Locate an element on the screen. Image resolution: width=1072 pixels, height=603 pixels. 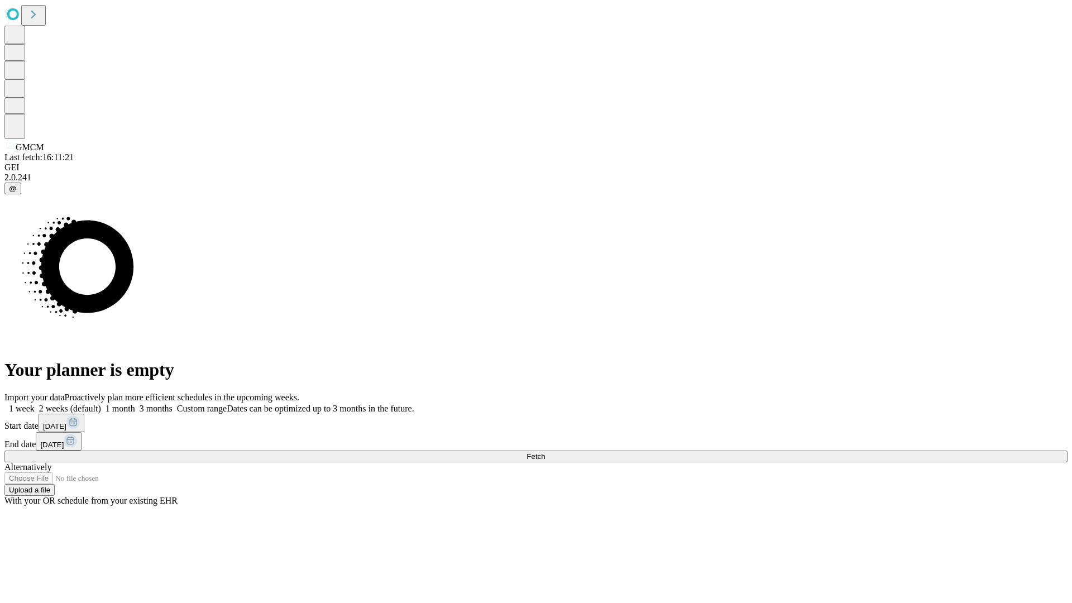
span: 2 weeks (default) is located at coordinates (70, 408).